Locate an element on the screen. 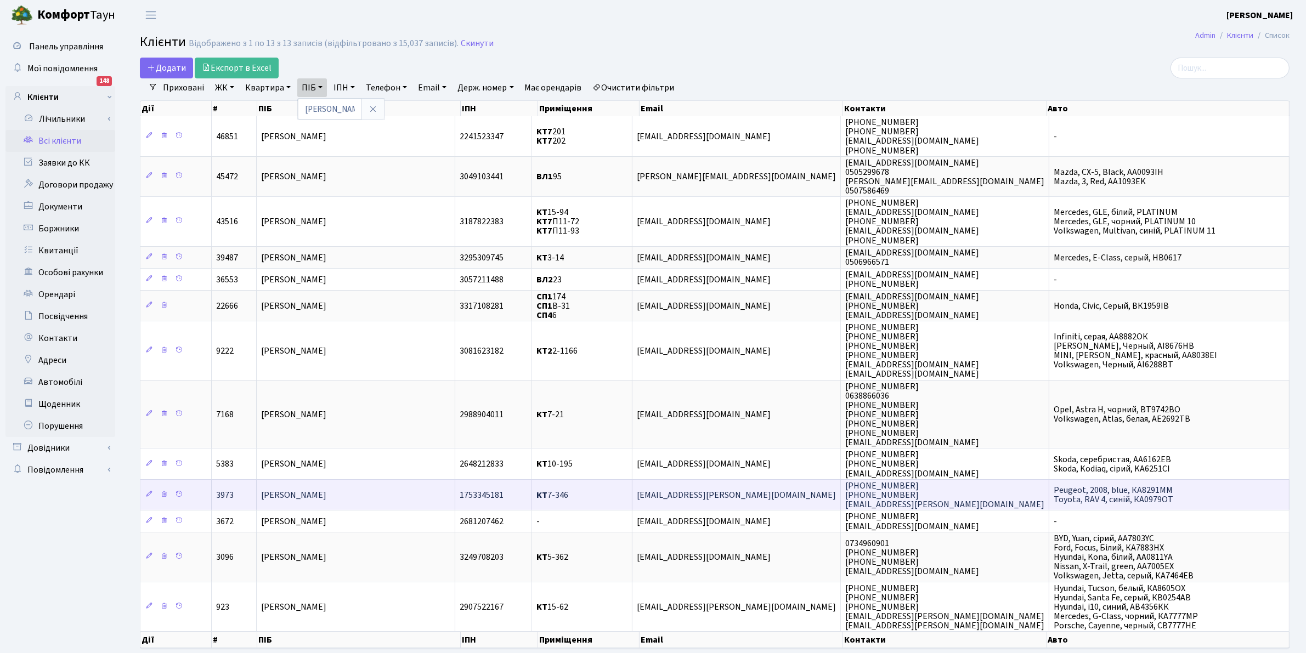 The width and height of the screenshot is (1306, 653). span: 3096 is located at coordinates (225, 557).